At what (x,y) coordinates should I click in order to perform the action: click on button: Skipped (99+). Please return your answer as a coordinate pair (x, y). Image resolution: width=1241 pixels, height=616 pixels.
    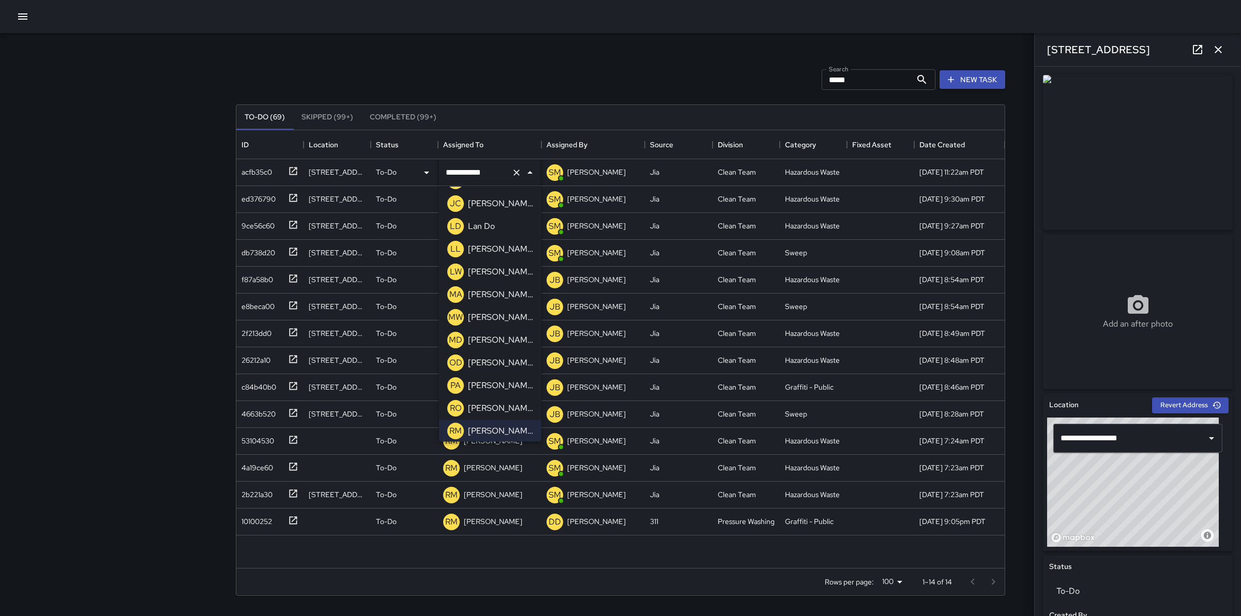
    Looking at the image, I should click on (327, 117).